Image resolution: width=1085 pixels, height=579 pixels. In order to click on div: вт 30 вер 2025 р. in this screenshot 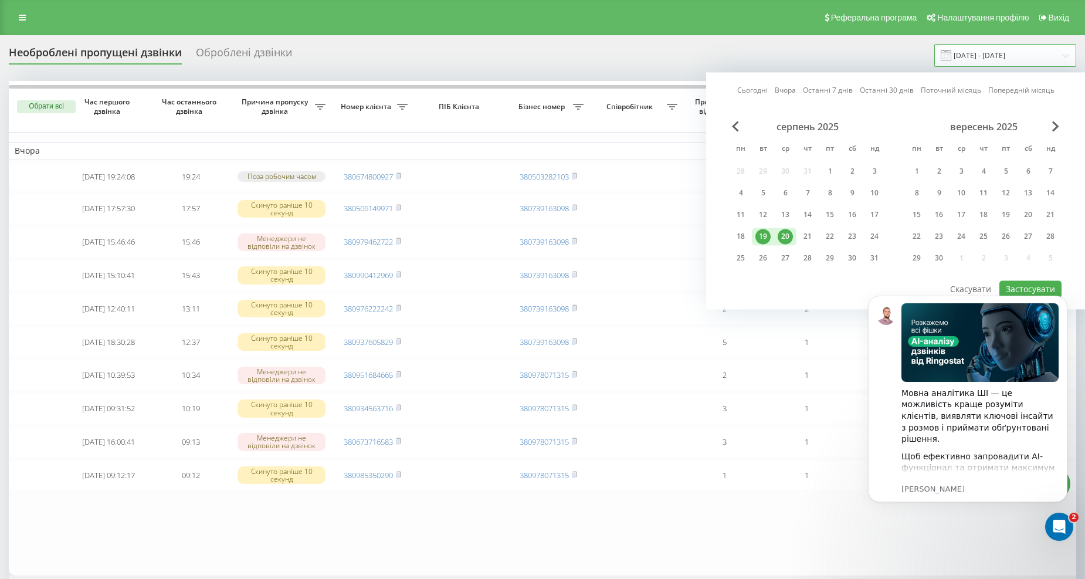, I will do `click(939, 258)`.